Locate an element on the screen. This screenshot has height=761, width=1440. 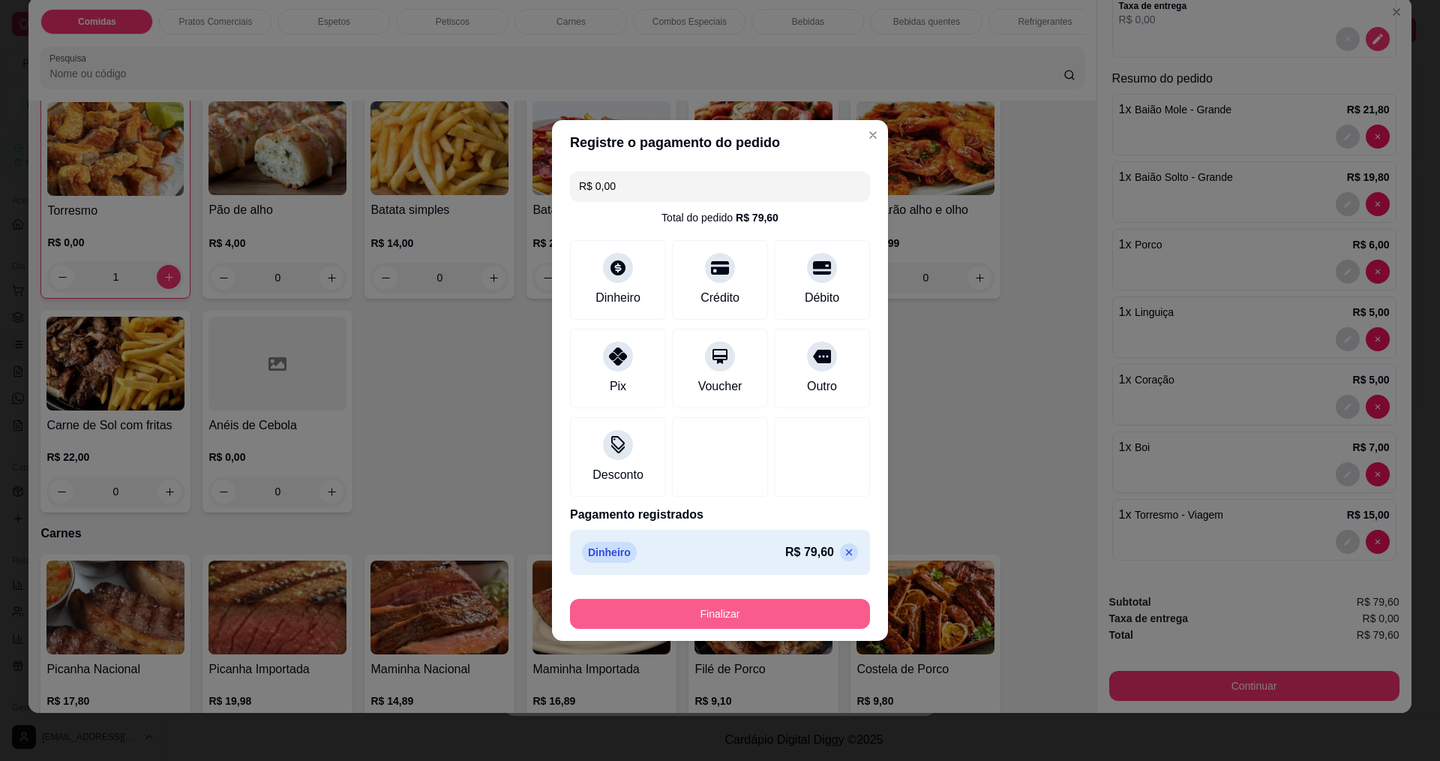
button: Finalizar is located at coordinates (720, 614).